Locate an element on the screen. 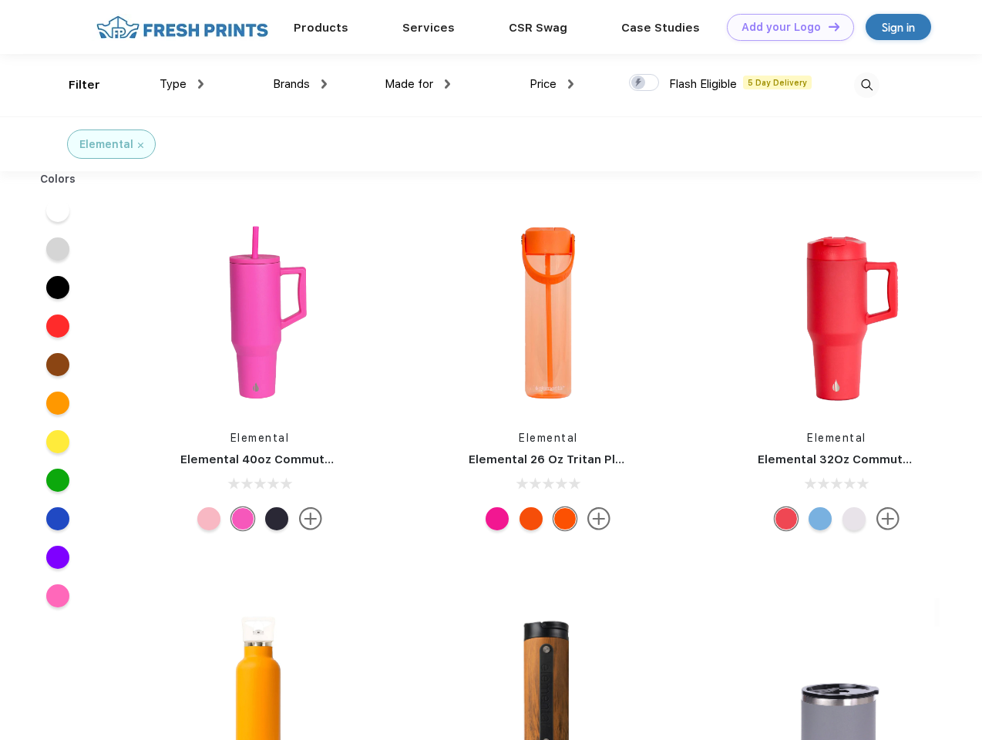  a: Services is located at coordinates (428, 28).